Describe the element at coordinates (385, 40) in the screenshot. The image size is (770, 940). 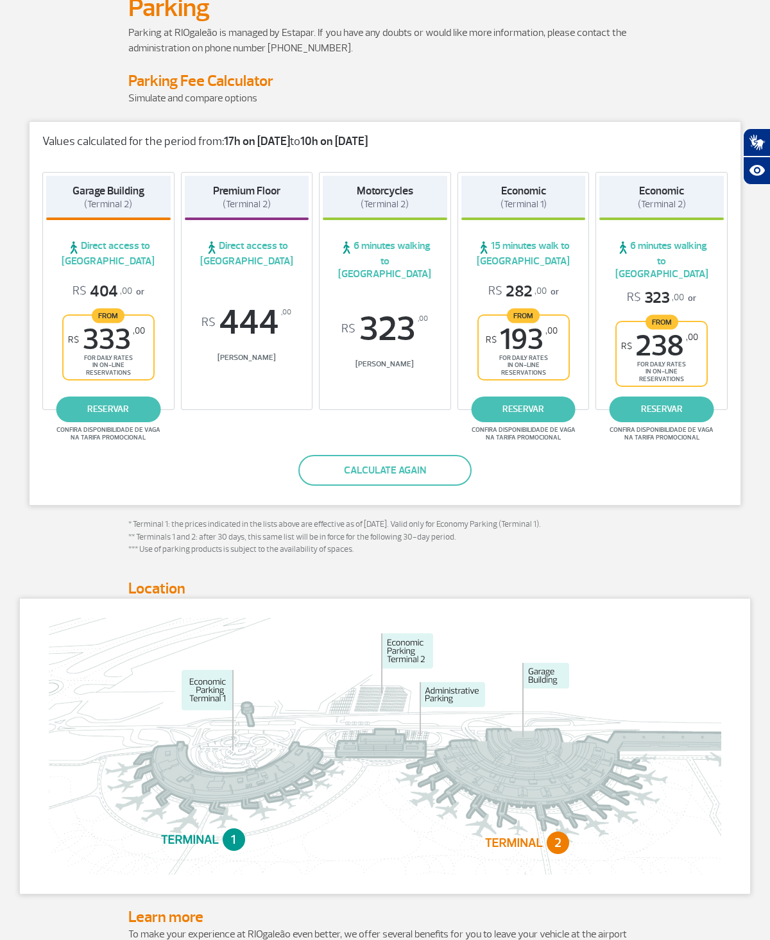
I see `p: Parking at RIOgaleão is managed by Estapar. If you have any doubts or would like more information...` at that location.